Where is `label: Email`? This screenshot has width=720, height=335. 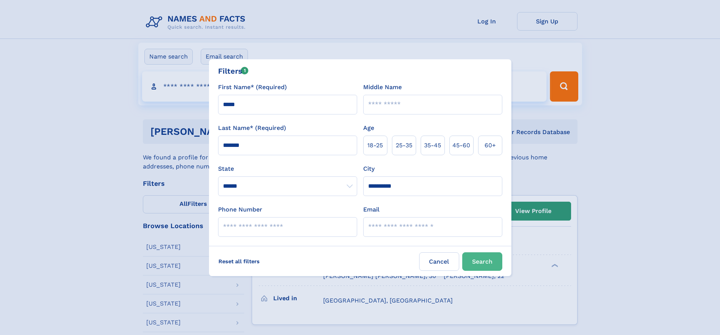
label: Email is located at coordinates (371, 210).